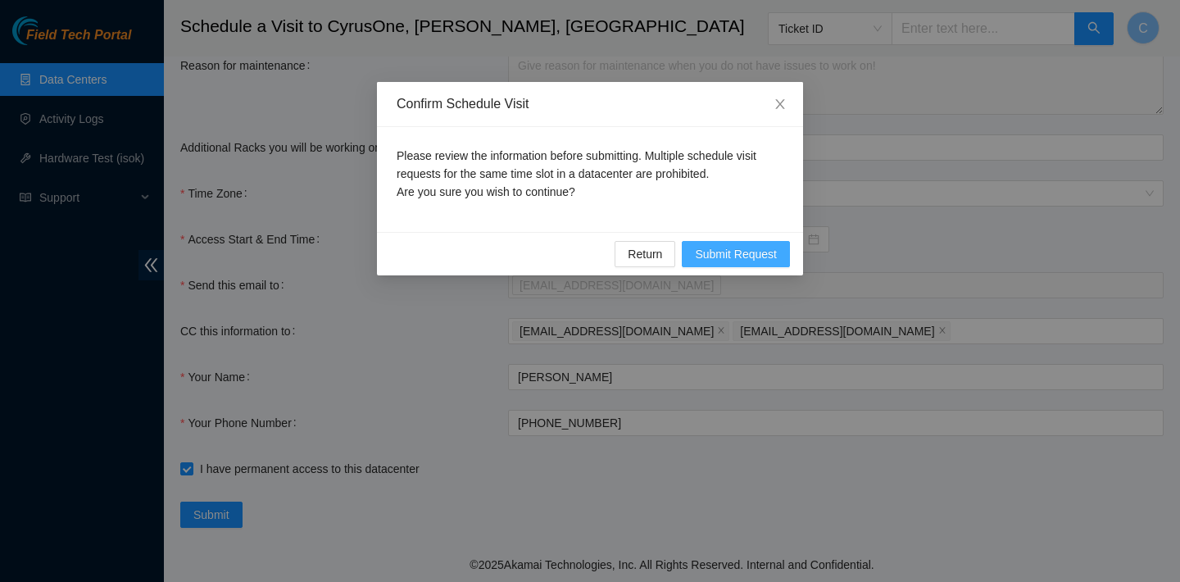 Image resolution: width=1180 pixels, height=582 pixels. Describe the element at coordinates (780, 105) in the screenshot. I see `button: Close` at that location.